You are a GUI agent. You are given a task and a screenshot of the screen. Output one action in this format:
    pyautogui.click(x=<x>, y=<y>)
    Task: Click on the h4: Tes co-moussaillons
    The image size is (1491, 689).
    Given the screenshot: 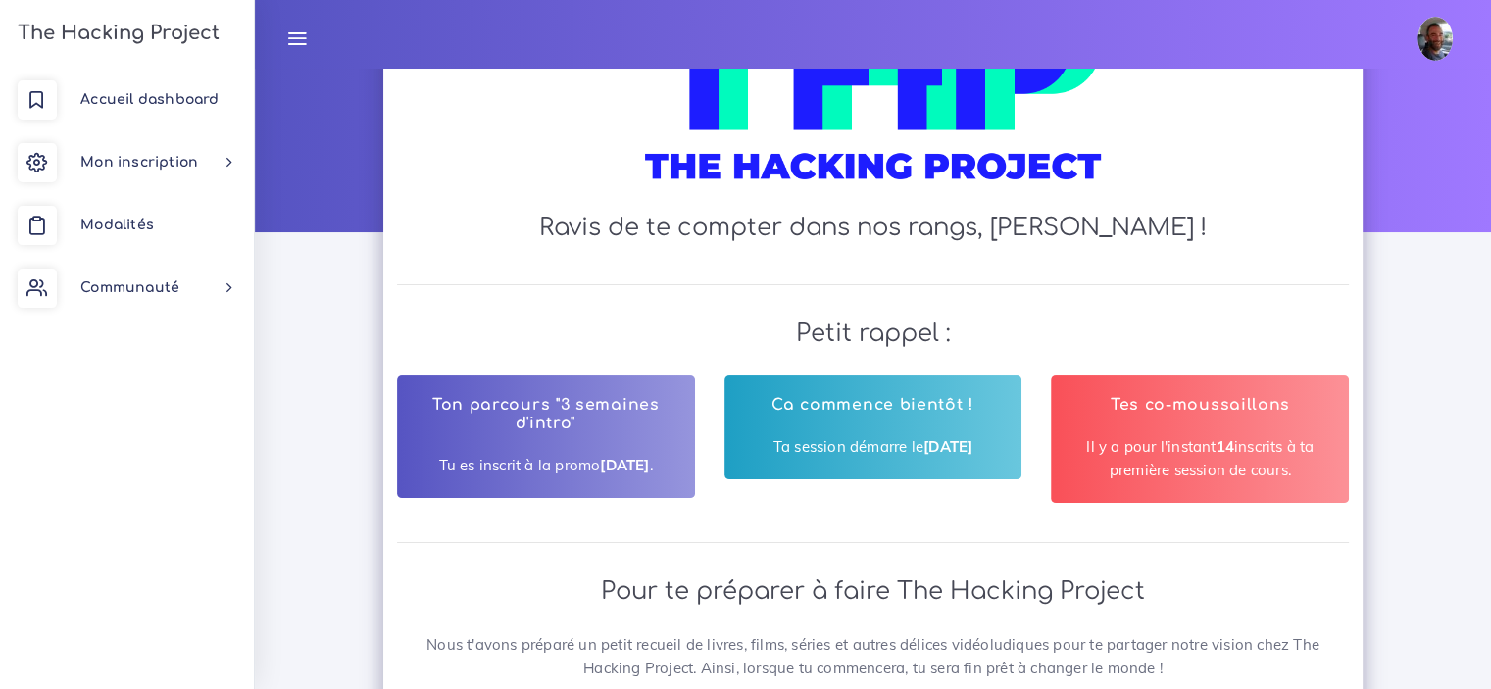 What is the action you would take?
    pyautogui.click(x=1200, y=405)
    